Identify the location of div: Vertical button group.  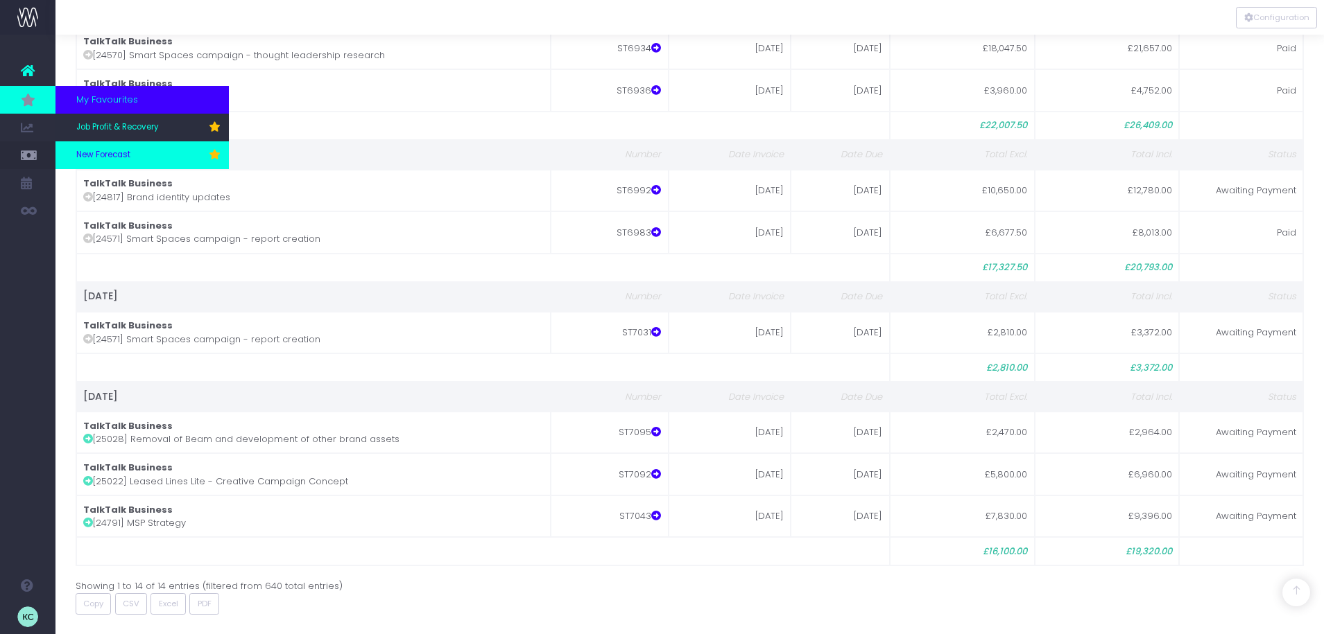
(1276, 17).